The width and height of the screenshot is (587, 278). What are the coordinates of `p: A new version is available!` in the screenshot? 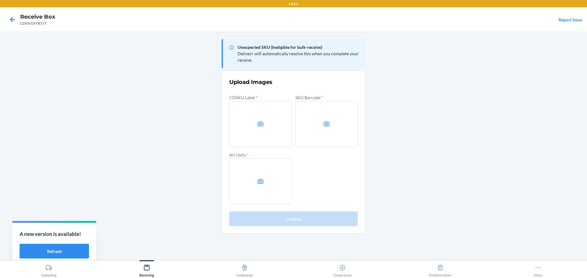 It's located at (54, 234).